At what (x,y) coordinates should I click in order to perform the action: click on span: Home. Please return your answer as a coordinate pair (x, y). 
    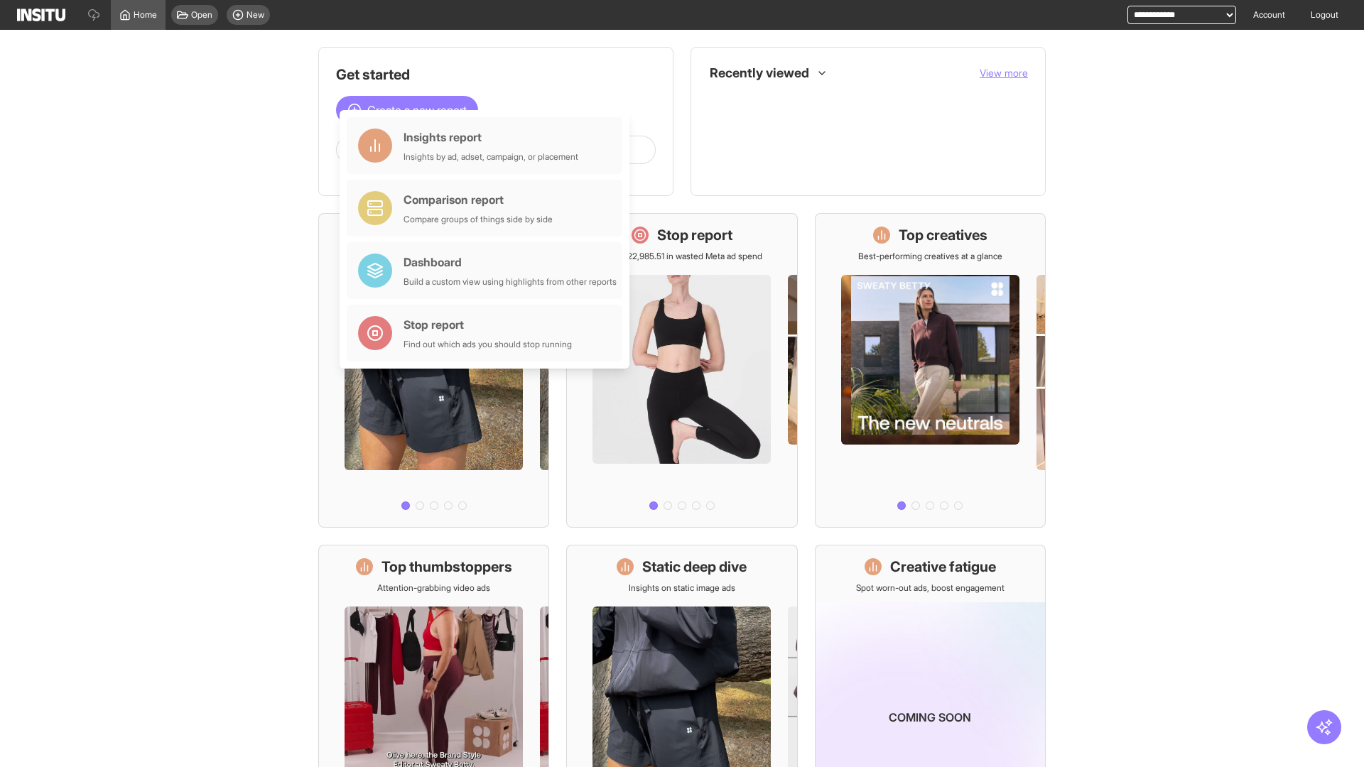
    Looking at the image, I should click on (145, 15).